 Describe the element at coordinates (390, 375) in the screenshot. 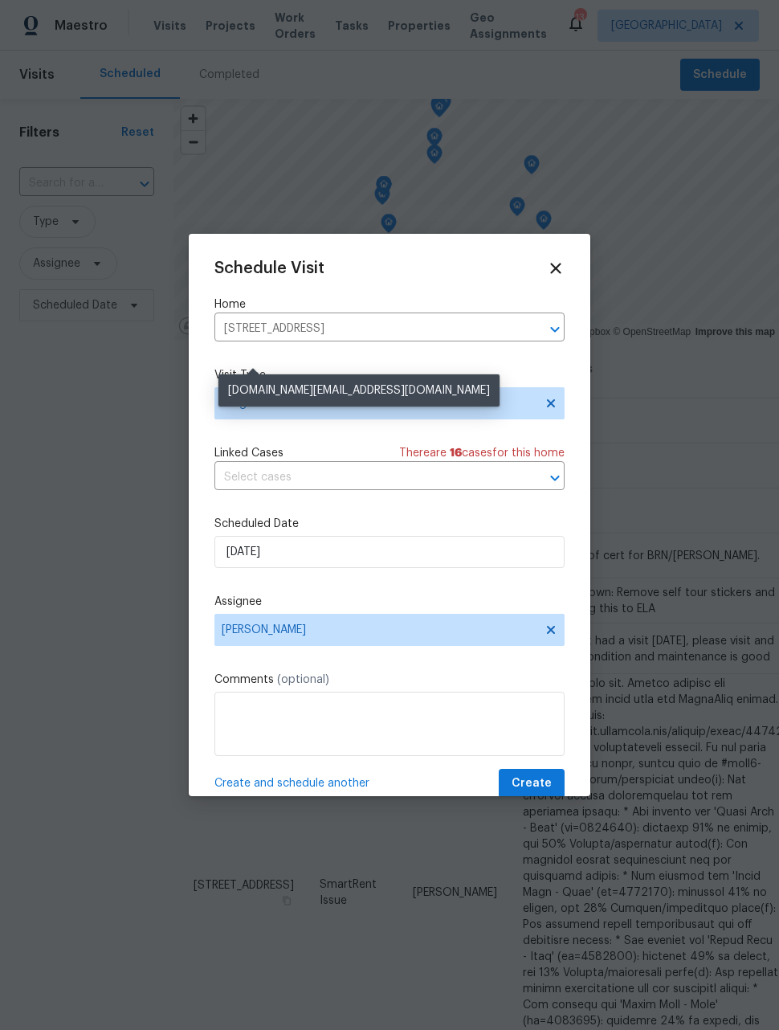

I see `label: Visit Type` at that location.